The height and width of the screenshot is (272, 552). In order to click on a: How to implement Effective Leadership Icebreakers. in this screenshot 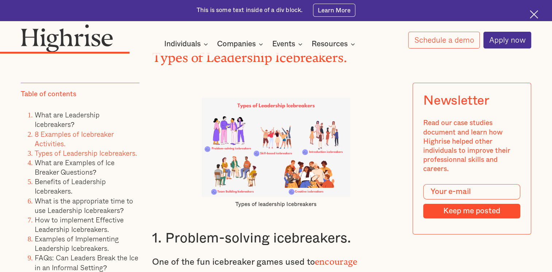, I will do `click(79, 224)`.